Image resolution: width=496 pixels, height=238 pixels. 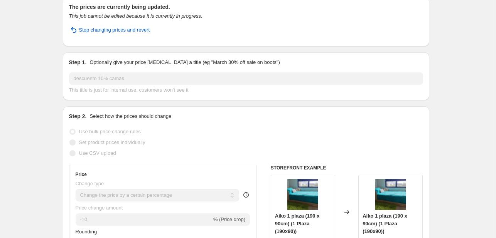 What do you see at coordinates (246, 195) in the screenshot?
I see `div: help` at bounding box center [246, 195].